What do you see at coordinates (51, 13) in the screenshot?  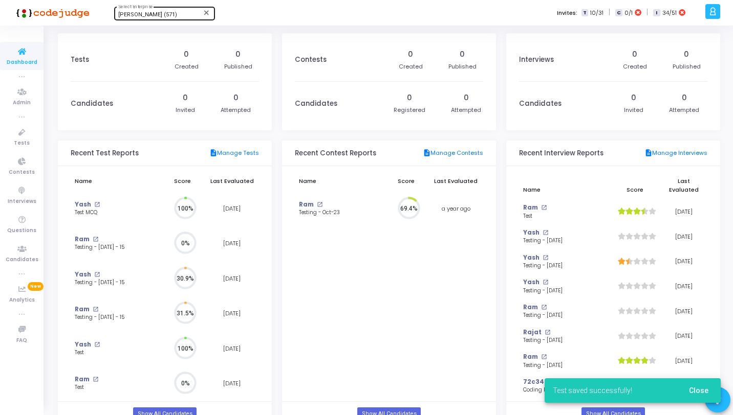 I see `img: logo` at bounding box center [51, 13].